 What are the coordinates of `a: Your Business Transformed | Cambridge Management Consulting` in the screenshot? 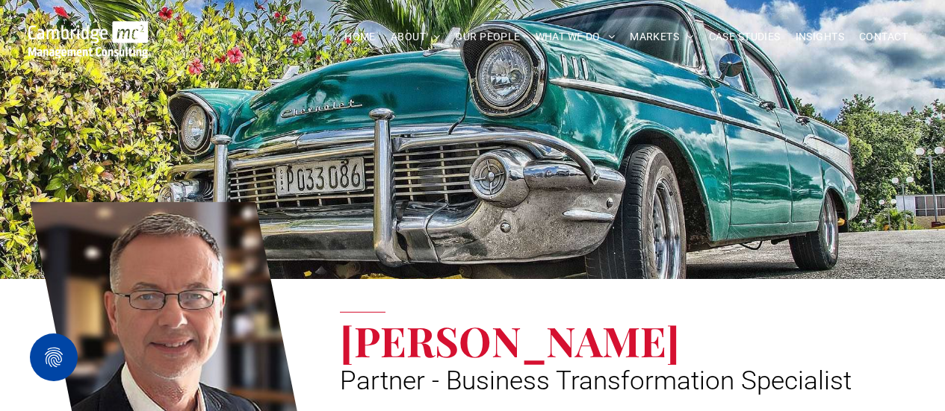 It's located at (88, 31).